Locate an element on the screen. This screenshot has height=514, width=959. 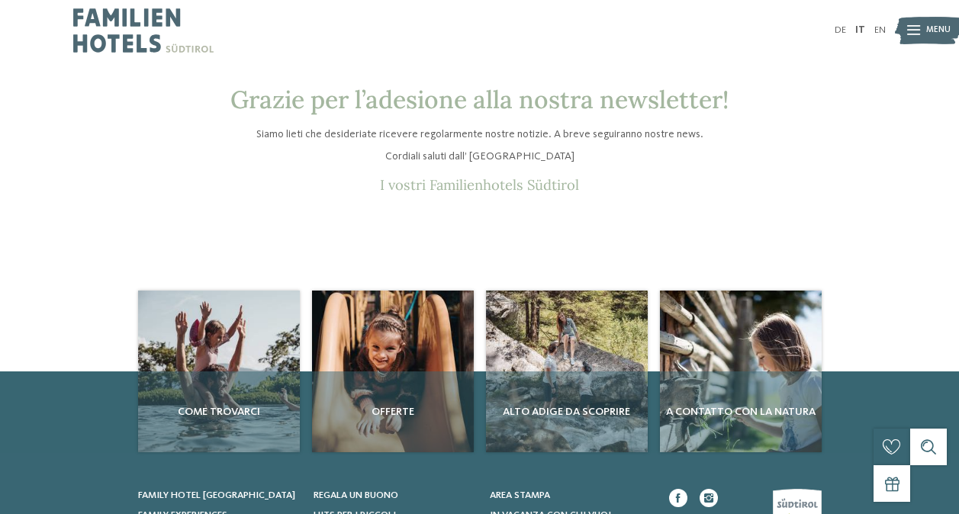
span: Come trovarci is located at coordinates (219, 412).